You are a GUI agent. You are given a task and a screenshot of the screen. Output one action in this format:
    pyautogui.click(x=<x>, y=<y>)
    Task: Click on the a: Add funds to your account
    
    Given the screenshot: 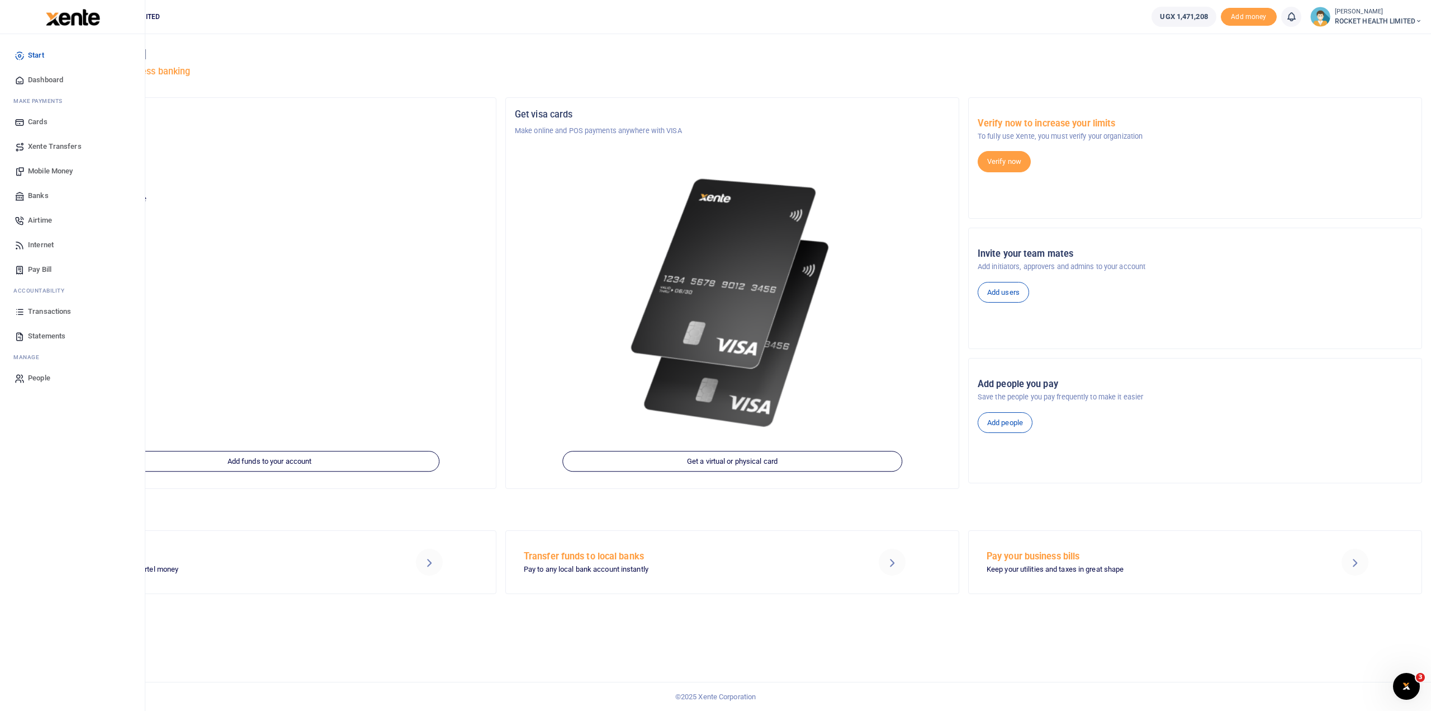 What is the action you would take?
    pyautogui.click(x=269, y=461)
    